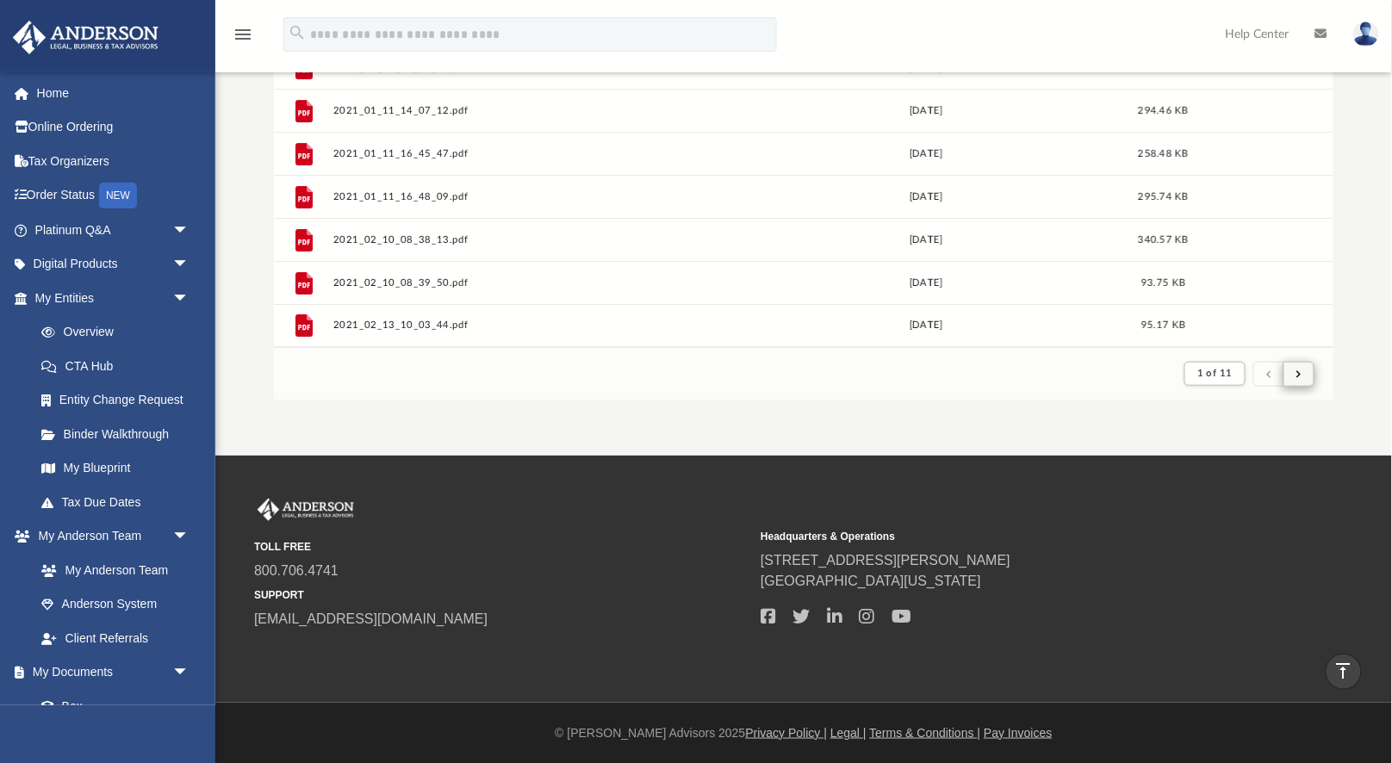 This screenshot has height=763, width=1392. Describe the element at coordinates (1164, 196) in the screenshot. I see `span: 295.74 KB` at that location.